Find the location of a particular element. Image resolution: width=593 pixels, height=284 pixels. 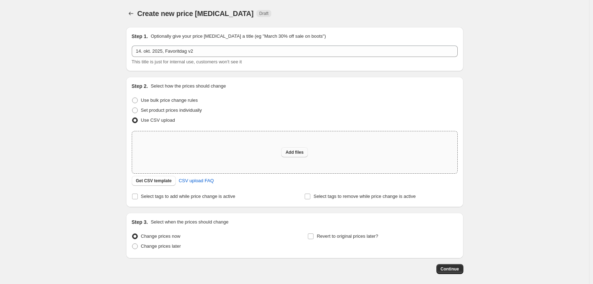

span: Change prices now is located at coordinates (161, 236).